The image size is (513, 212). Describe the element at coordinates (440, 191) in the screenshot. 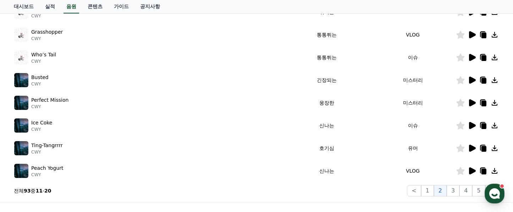

I see `button: 2` at that location.